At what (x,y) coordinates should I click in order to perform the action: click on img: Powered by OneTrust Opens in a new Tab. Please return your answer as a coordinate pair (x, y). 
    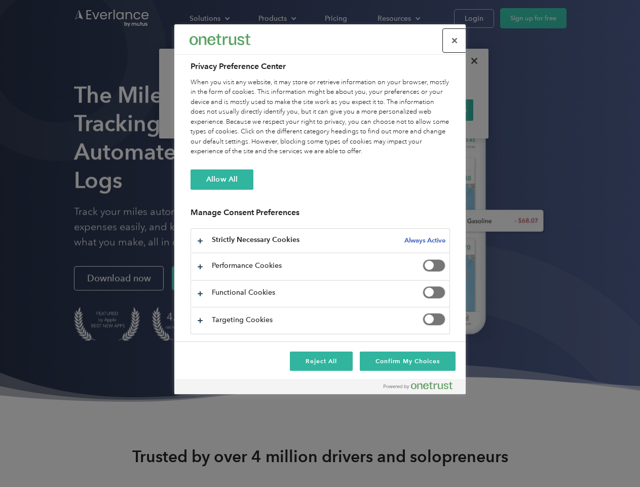
    Looking at the image, I should click on (418, 385).